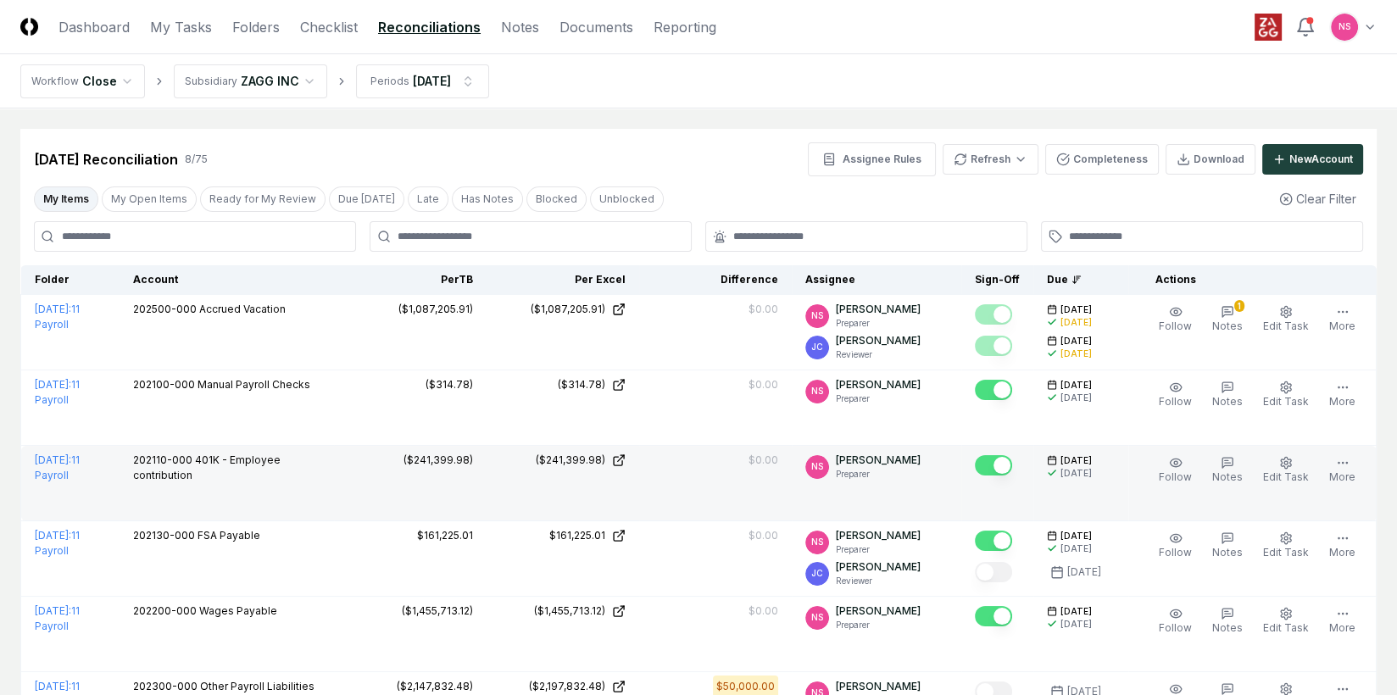 Image resolution: width=1397 pixels, height=695 pixels. What do you see at coordinates (263, 199) in the screenshot?
I see `button: Ready for My Review` at bounding box center [263, 199].